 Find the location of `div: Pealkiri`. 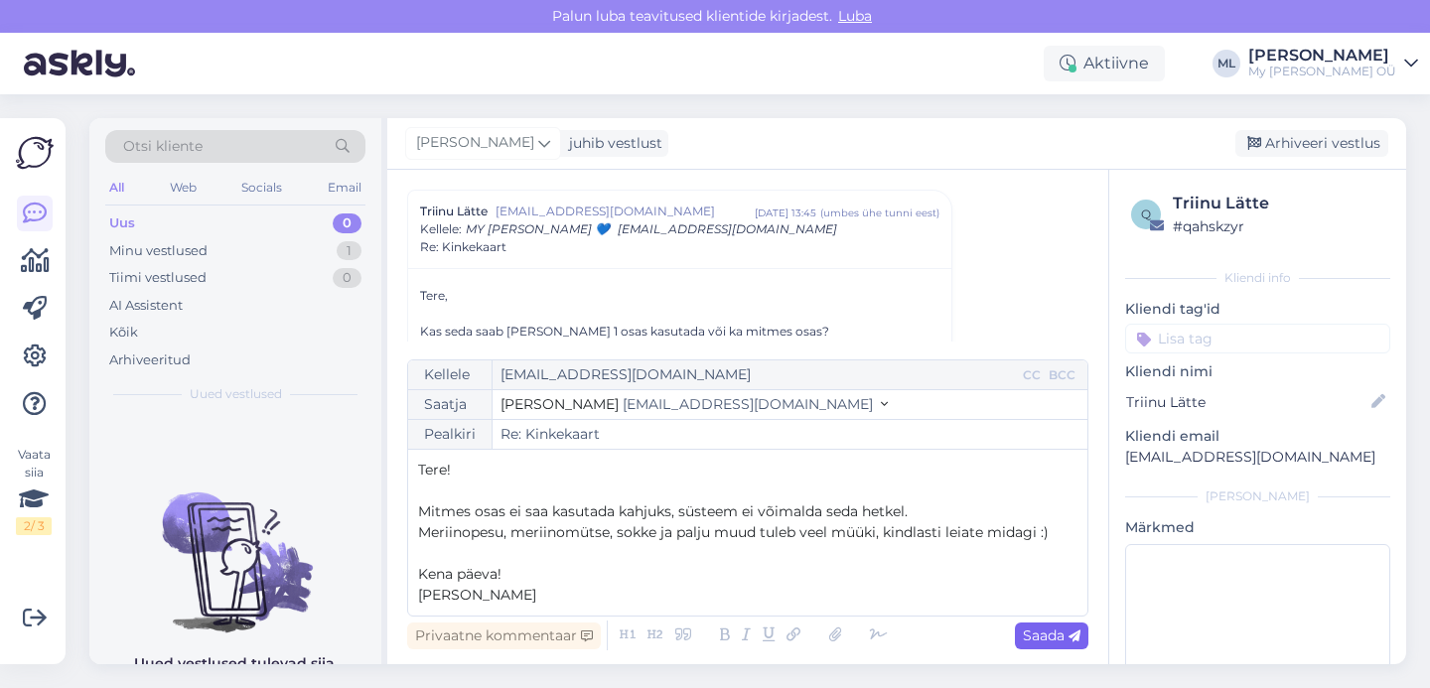

div: Pealkiri is located at coordinates (450, 434).